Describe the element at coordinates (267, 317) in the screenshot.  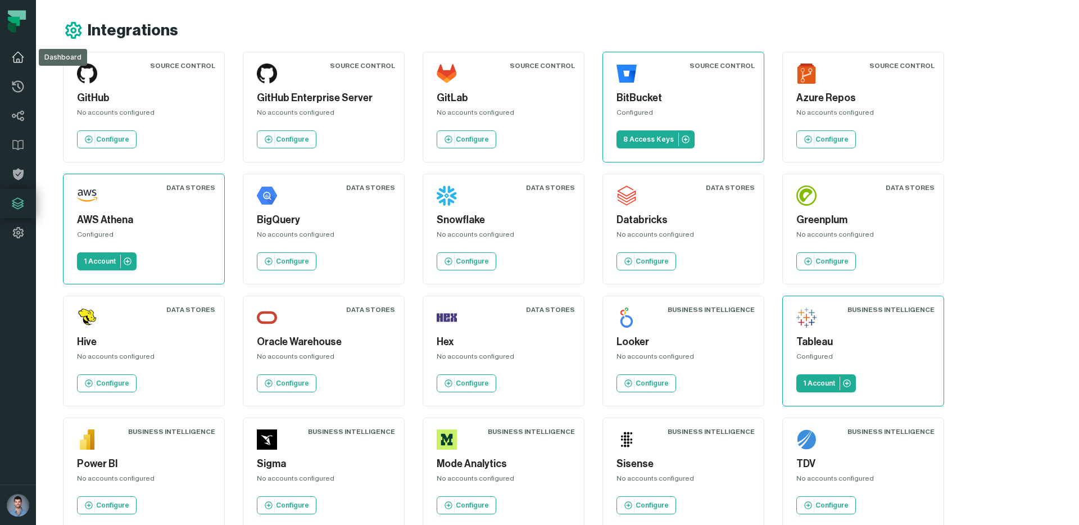
I see `img: Oracle Warehouse` at that location.